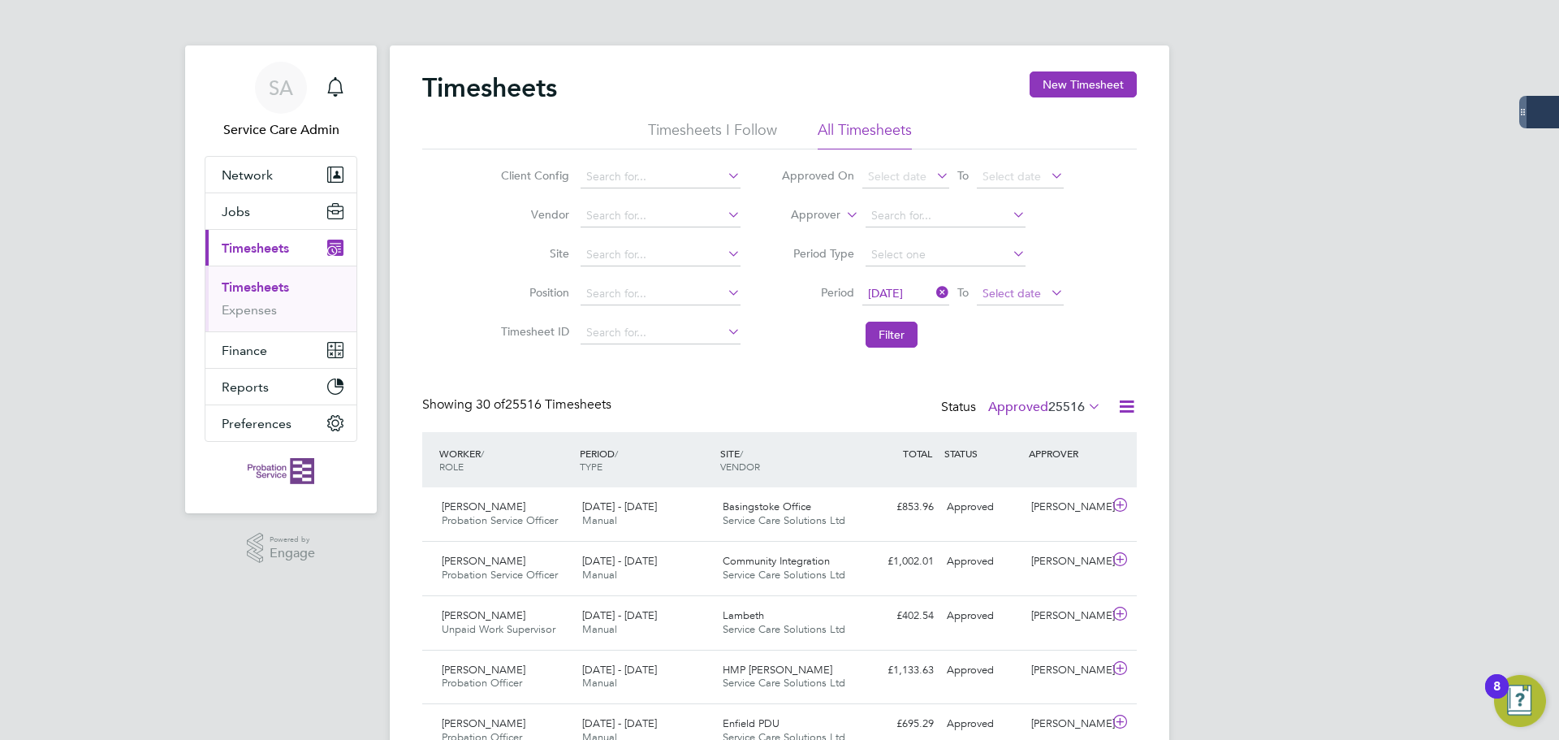 This screenshot has height=740, width=1559. I want to click on div: PERIOD, so click(646, 460).